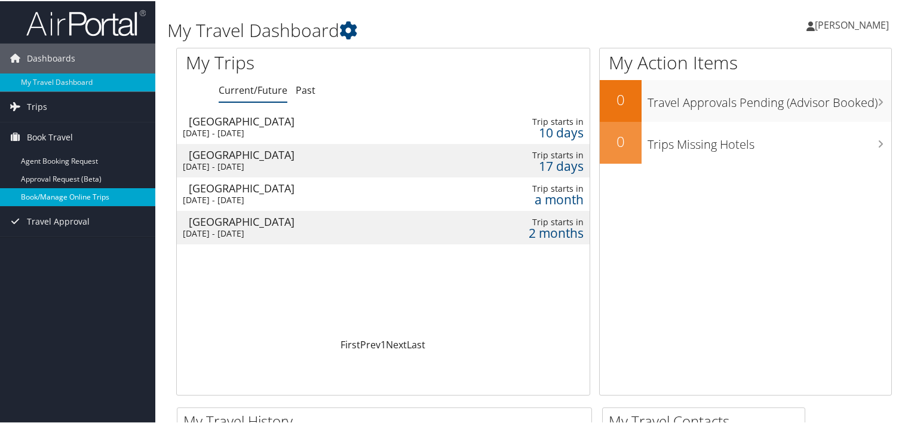 The width and height of the screenshot is (908, 423). I want to click on h1: My Action Items, so click(745, 62).